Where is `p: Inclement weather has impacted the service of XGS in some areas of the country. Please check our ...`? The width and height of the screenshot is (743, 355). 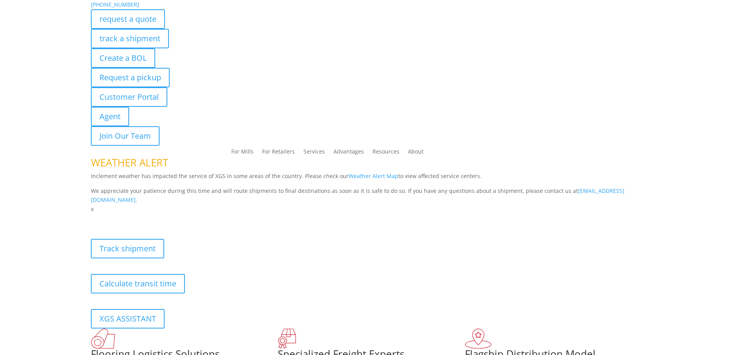
p: Inclement weather has impacted the service of XGS in some areas of the country. Please check our ... is located at coordinates (372, 179).